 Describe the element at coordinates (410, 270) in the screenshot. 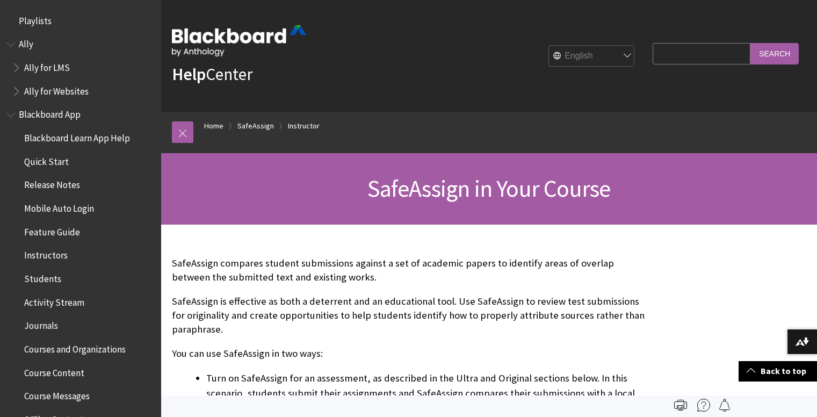

I see `p: SafeAssign compares student submissions against a set of academic papers to identify areas of ove...` at that location.